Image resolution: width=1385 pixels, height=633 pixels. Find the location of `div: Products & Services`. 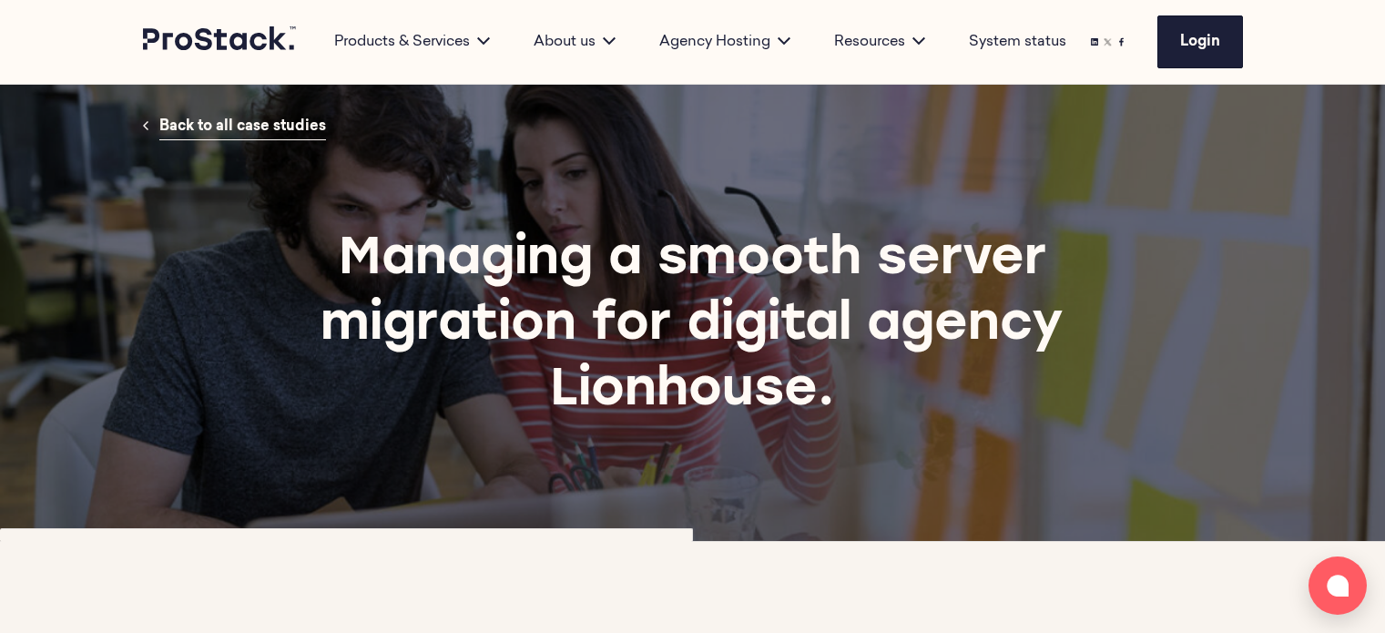

div: Products & Services is located at coordinates (411, 42).